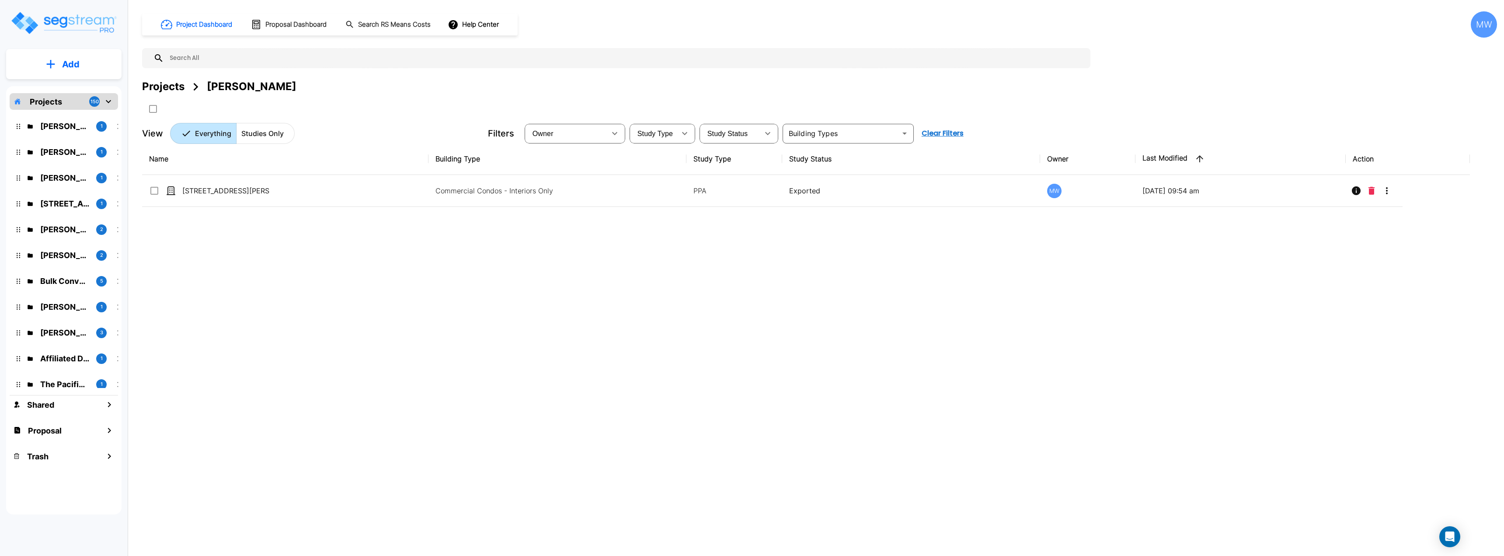 The width and height of the screenshot is (1504, 556). I want to click on span: Owner, so click(543, 133).